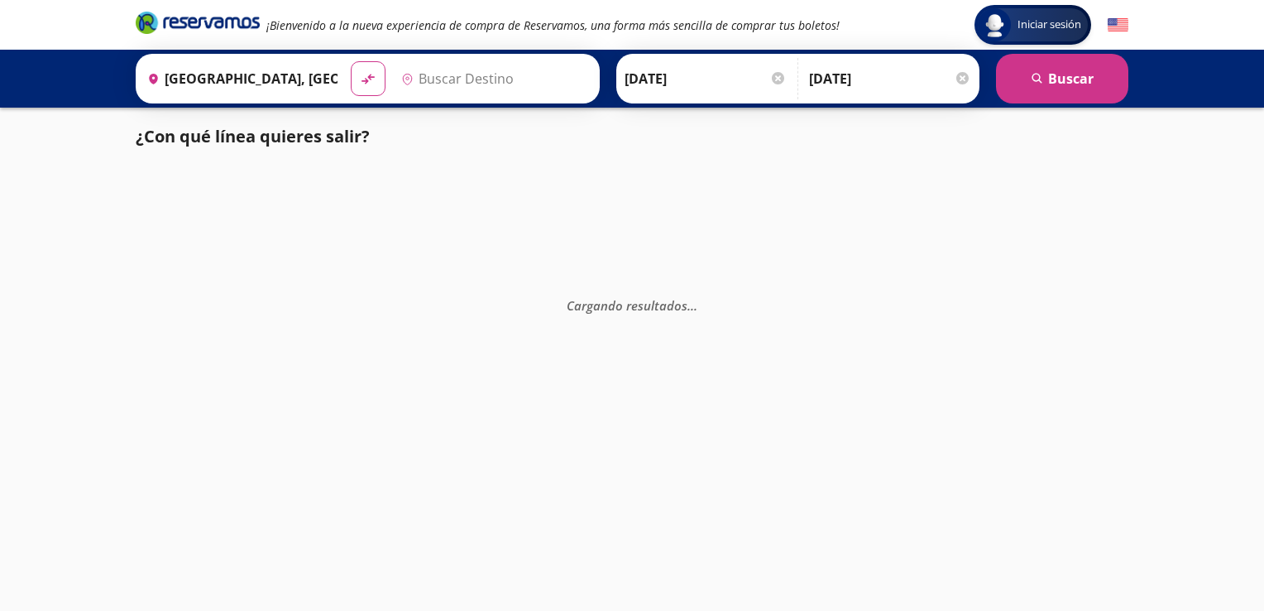 Image resolution: width=1264 pixels, height=611 pixels. What do you see at coordinates (493, 79) in the screenshot?
I see `input: Buscar Destino` at bounding box center [493, 79].